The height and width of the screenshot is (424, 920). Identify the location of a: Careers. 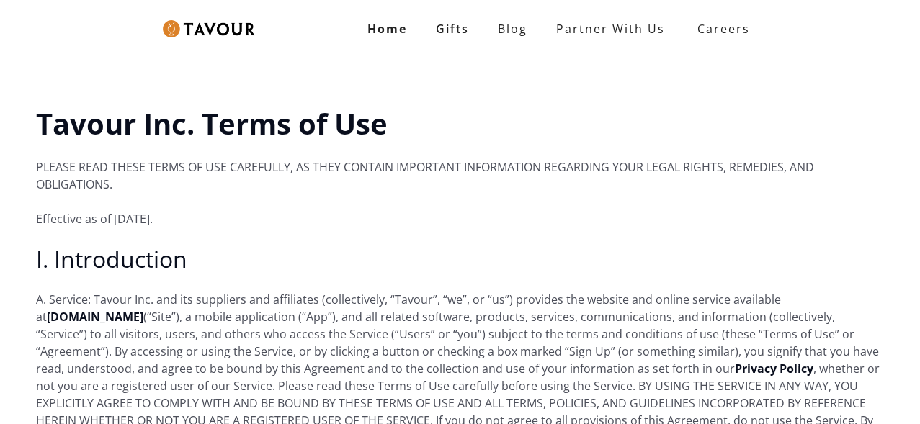
(720, 29).